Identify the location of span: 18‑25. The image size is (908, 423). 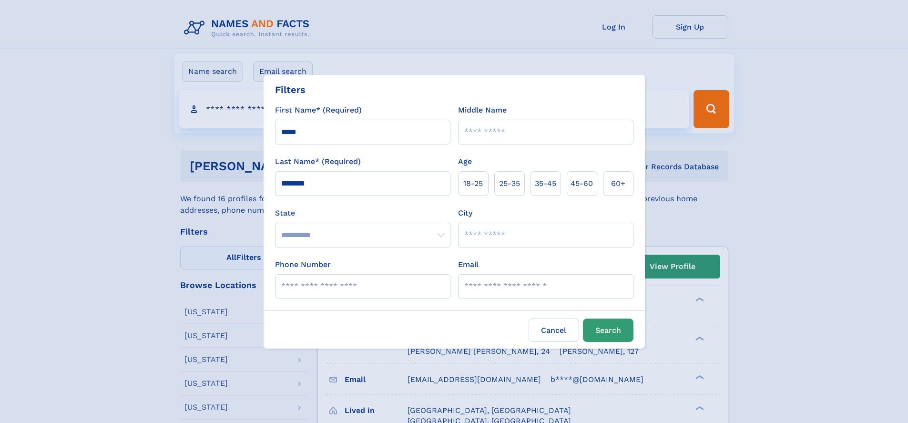
(473, 183).